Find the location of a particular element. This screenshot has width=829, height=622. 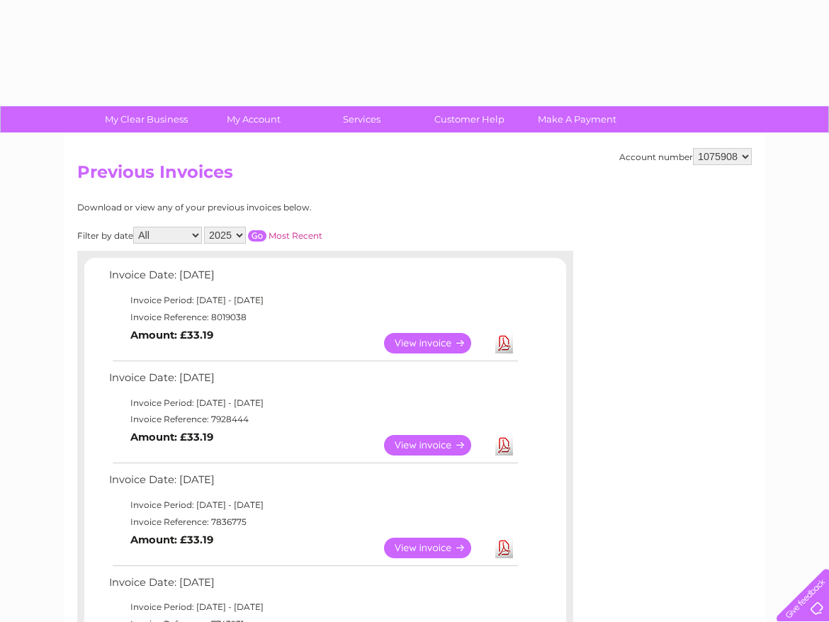

td: Invoice Reference: 7836775 is located at coordinates (313, 522).